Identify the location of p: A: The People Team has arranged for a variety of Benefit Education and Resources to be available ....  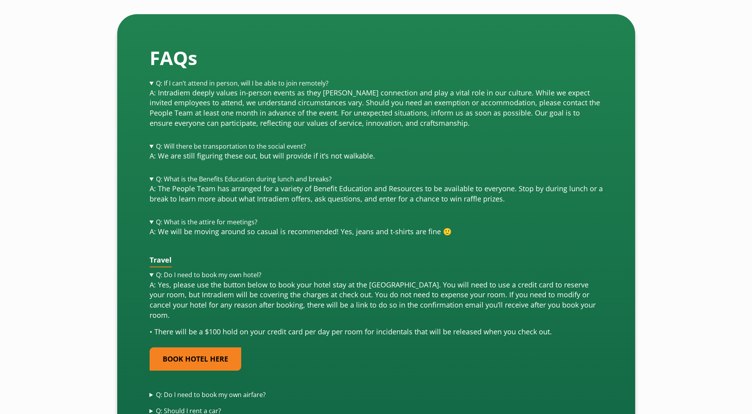
(376, 194).